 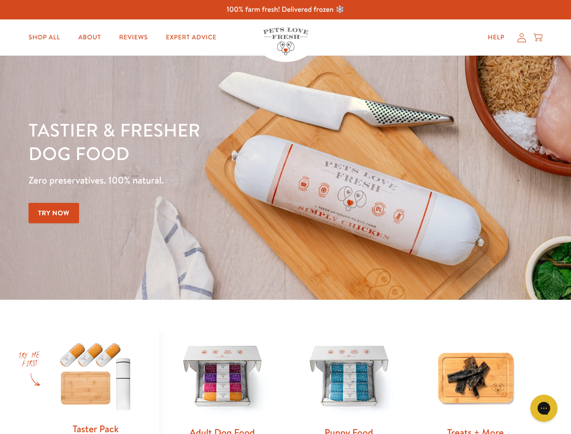 What do you see at coordinates (200, 141) in the screenshot?
I see `h1: Tastier & fresher dog food` at bounding box center [200, 141].